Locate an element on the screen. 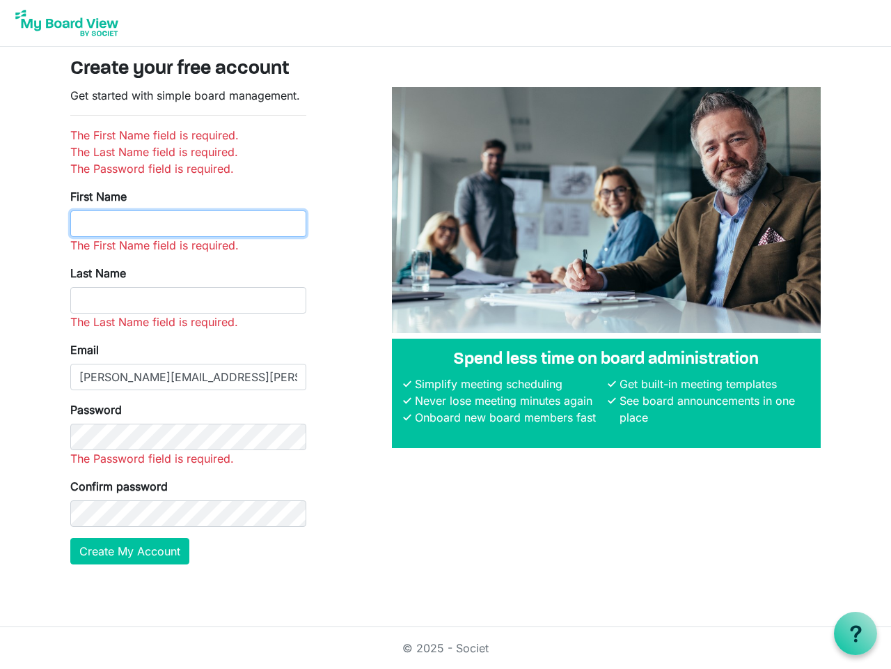 The width and height of the screenshot is (891, 669). button: Create My Account is located at coordinates (130, 551).